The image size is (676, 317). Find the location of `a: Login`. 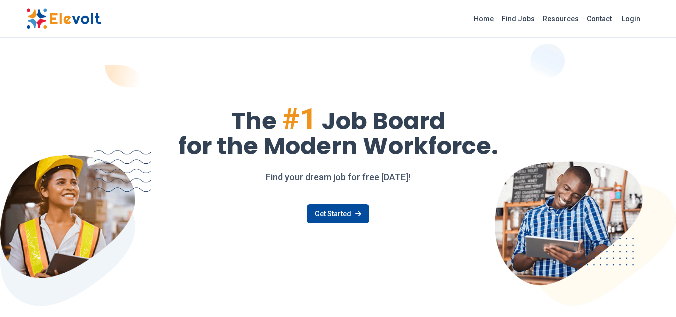

a: Login is located at coordinates (631, 19).